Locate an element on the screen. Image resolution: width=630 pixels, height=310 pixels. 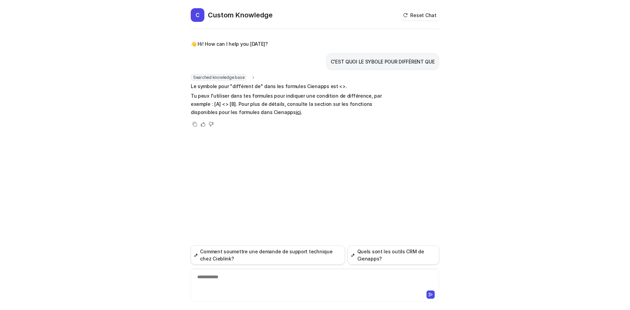
button: Reset Chat is located at coordinates (420, 15).